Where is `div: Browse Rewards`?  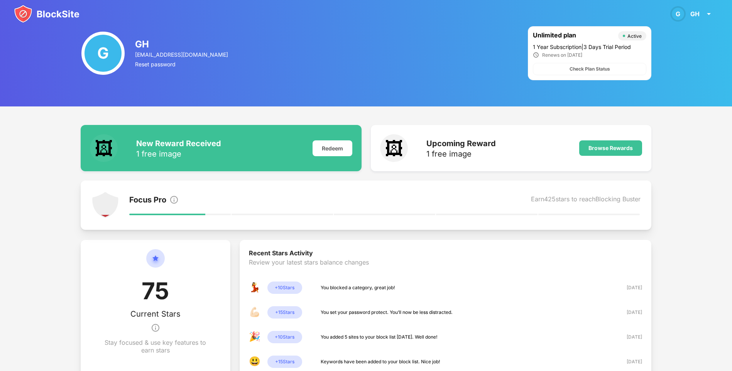
div: Browse Rewards is located at coordinates (611, 148).